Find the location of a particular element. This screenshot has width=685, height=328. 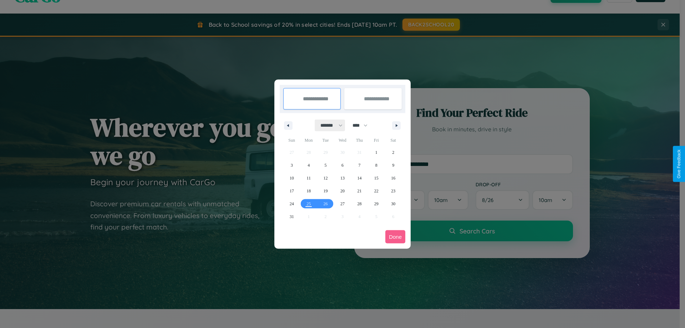

span: 9 is located at coordinates (393, 165).